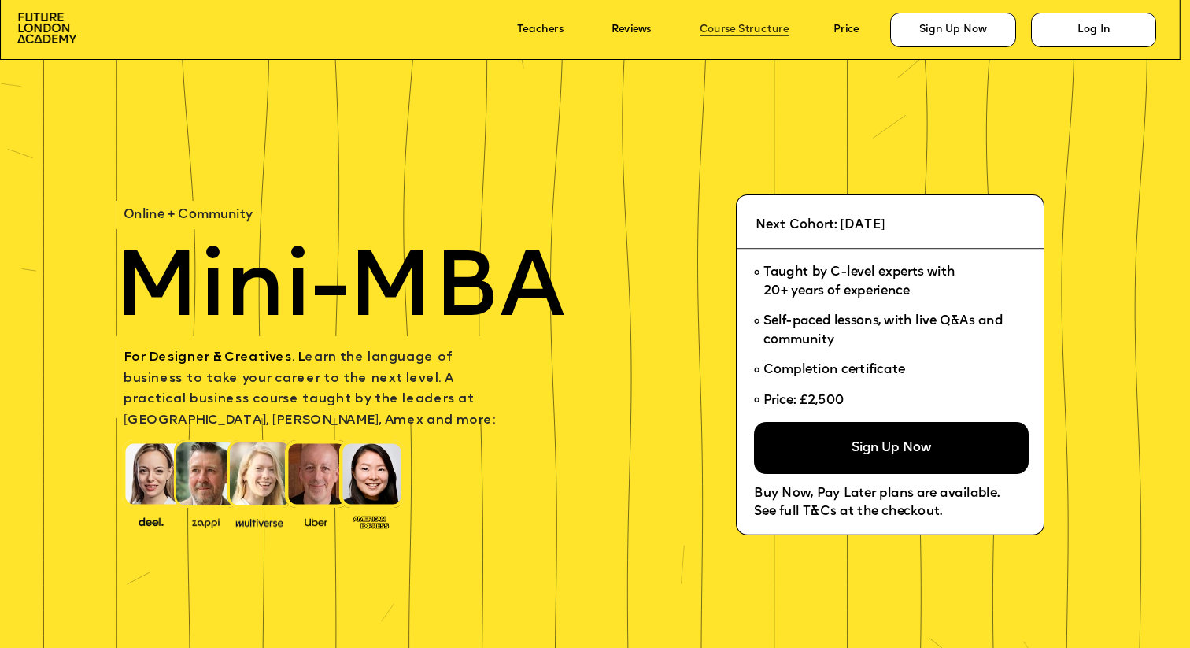 The image size is (1190, 648). What do you see at coordinates (860, 283) in the screenshot?
I see `span: Taught by C-level experts with 20+ years of experience` at bounding box center [860, 283].